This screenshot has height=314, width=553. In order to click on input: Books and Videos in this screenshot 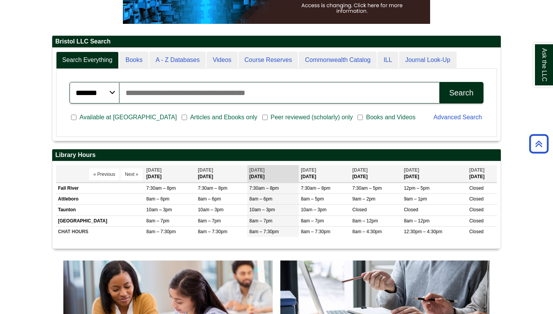, I will do `click(360, 117)`.